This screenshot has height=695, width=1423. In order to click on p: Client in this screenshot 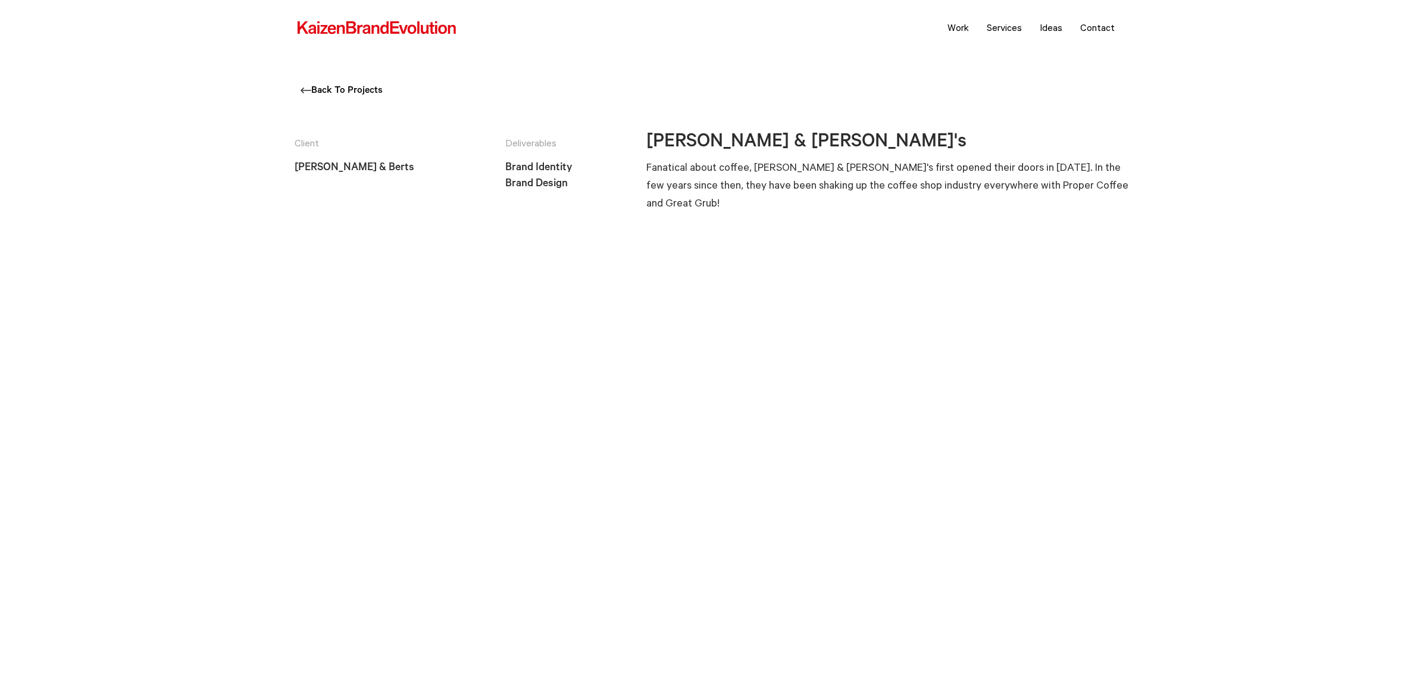, I will do `click(398, 143)`.